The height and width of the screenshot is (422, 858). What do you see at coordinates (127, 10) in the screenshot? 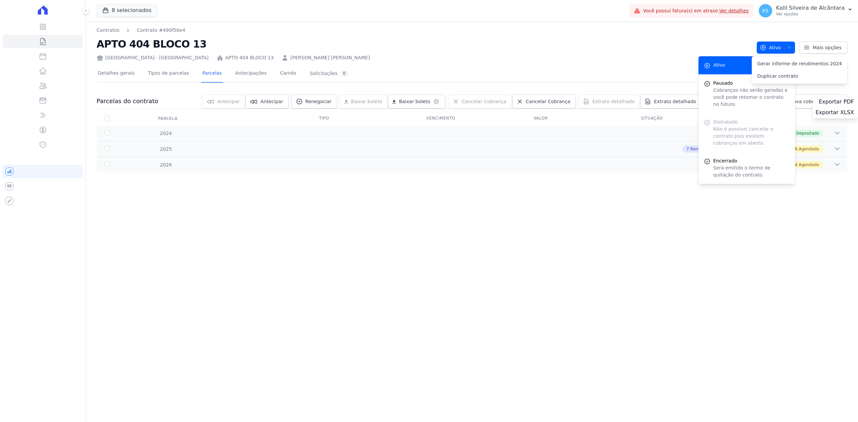
I see `button: 8 selecionados` at bounding box center [127, 10].